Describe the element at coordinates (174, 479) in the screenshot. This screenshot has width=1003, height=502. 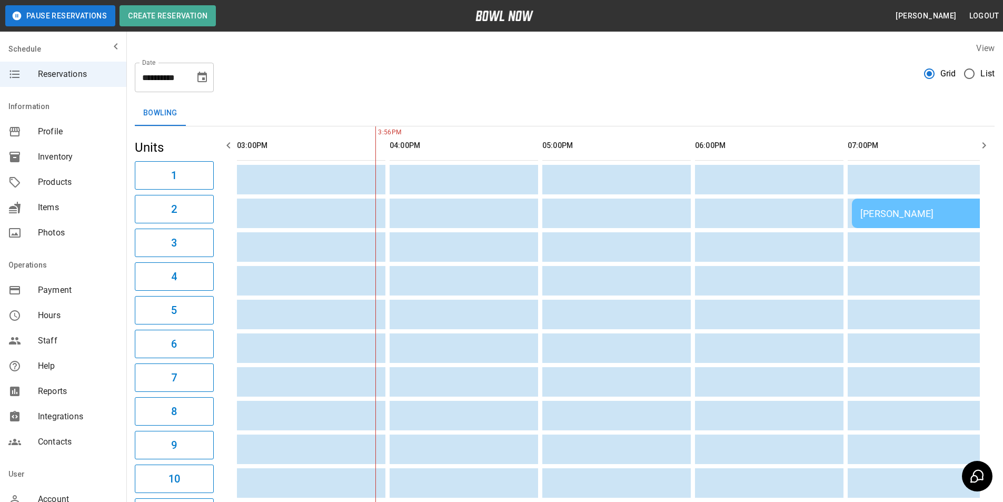
I see `h6: 10` at that location.